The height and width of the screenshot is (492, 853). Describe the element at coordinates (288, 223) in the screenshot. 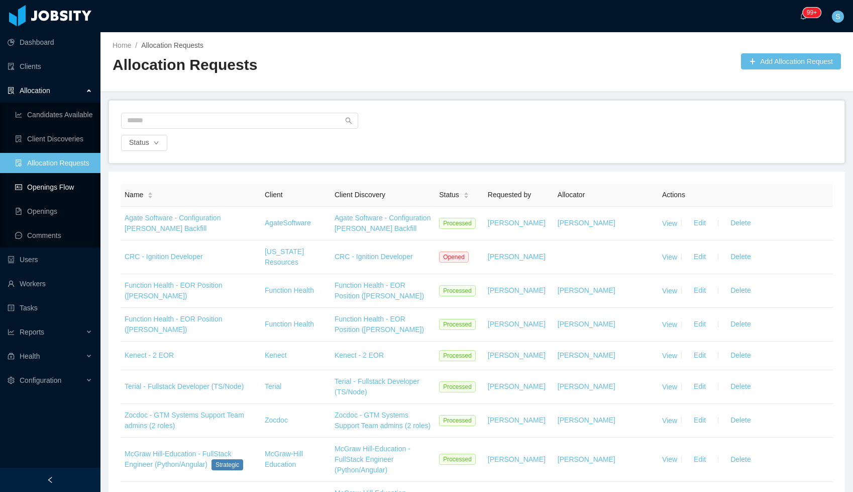

I see `a: AgateSoftware` at that location.